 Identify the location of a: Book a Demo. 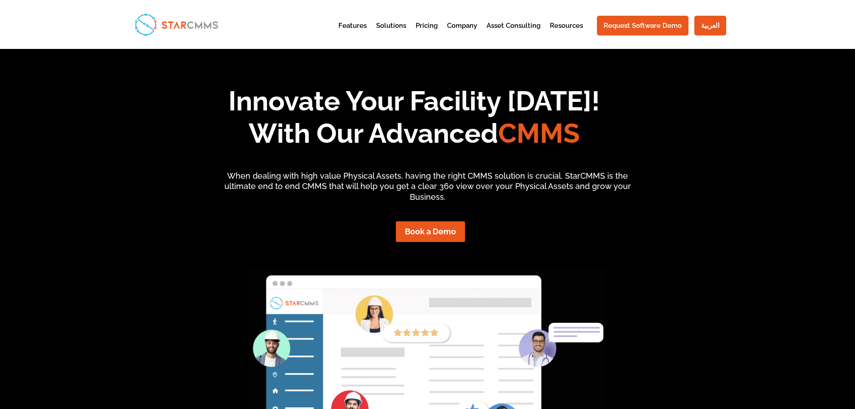
(430, 231).